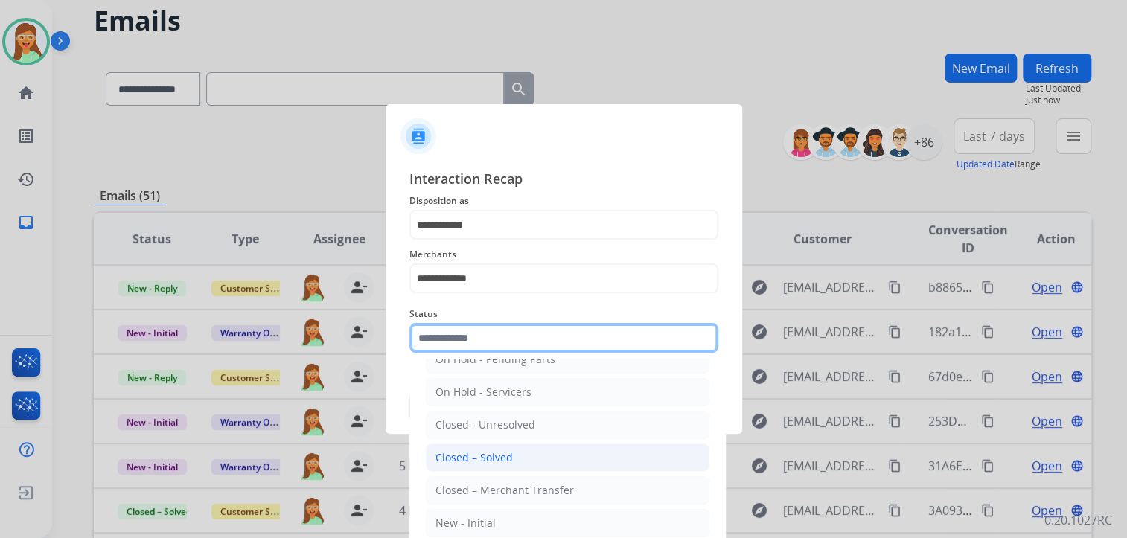 The image size is (1127, 538). What do you see at coordinates (485, 425) in the screenshot?
I see `div: Closed - Unresolved` at bounding box center [485, 425].